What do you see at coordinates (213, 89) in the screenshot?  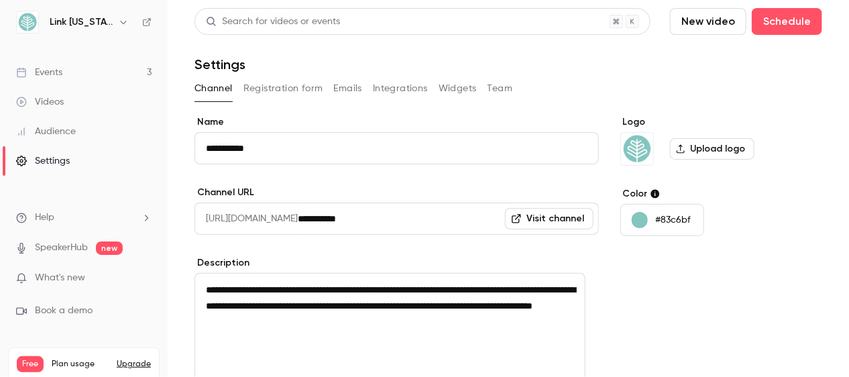 I see `button: Channel` at bounding box center [213, 89].